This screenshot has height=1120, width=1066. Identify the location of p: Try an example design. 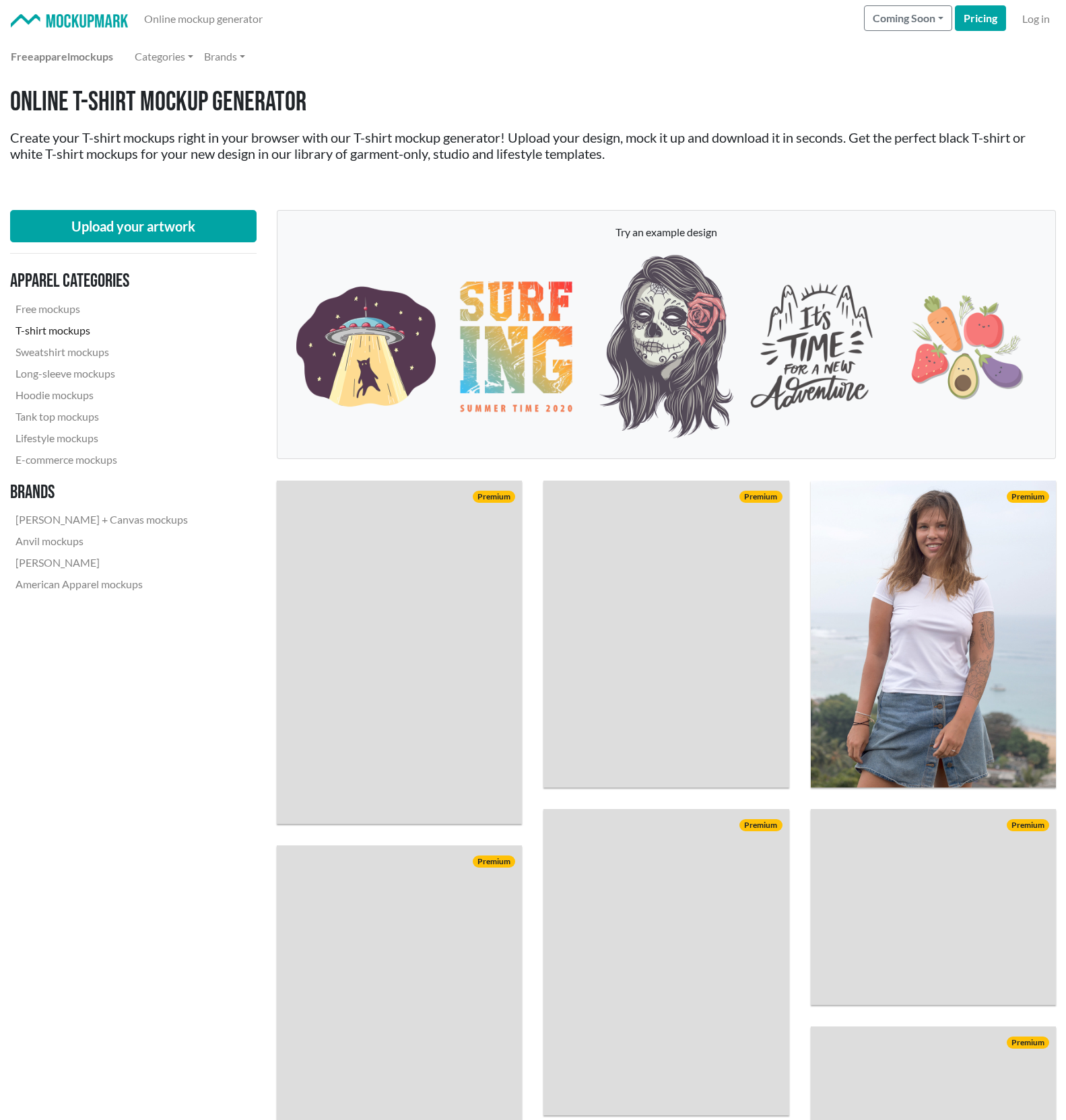
(666, 232).